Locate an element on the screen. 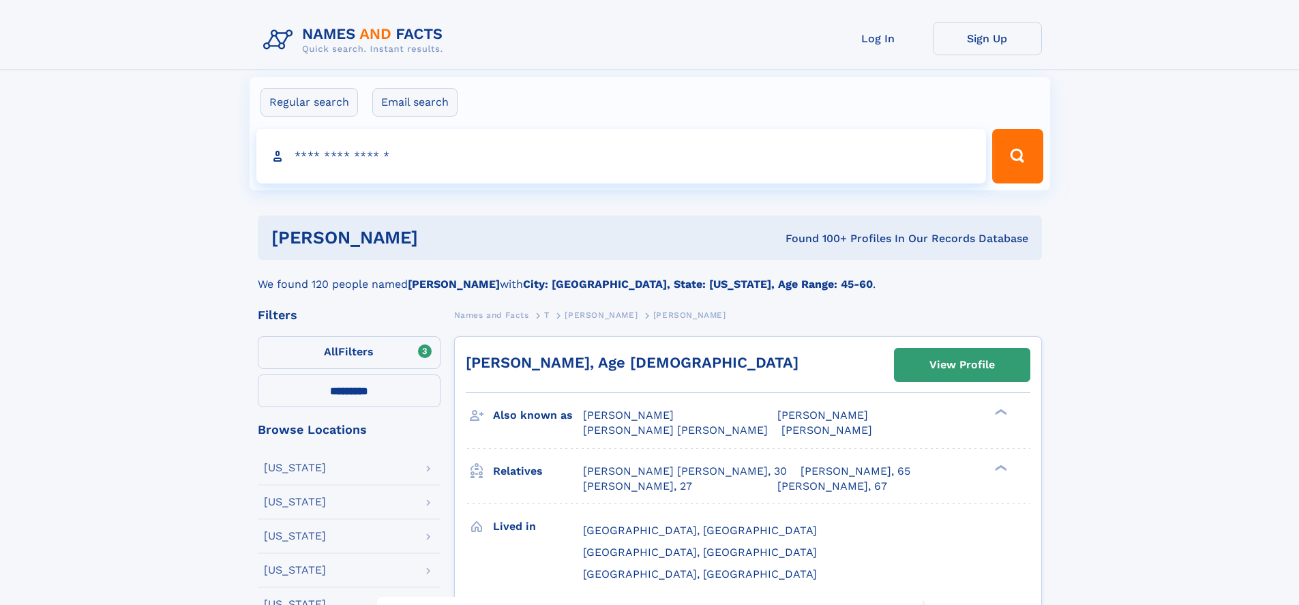 This screenshot has height=605, width=1299. div: Browse Locations is located at coordinates (349, 430).